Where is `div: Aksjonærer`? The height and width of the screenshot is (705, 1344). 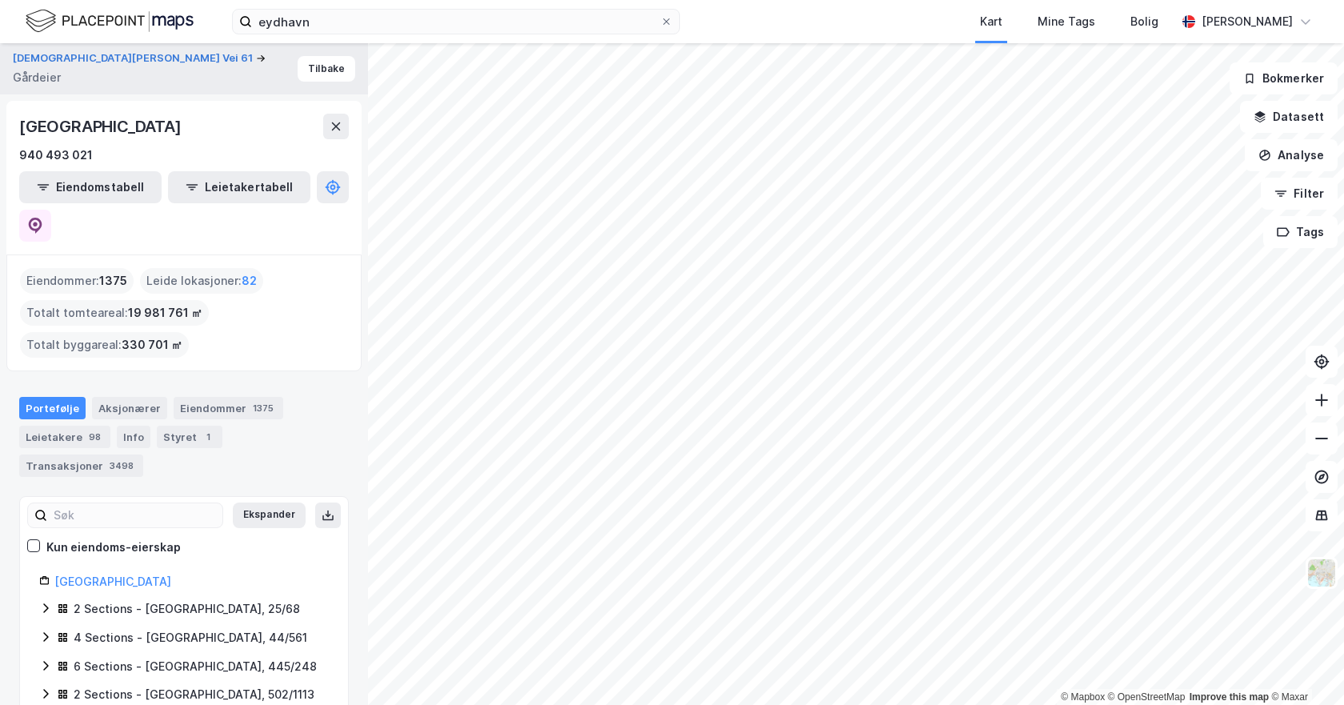
div: Aksjonærer is located at coordinates (130, 408).